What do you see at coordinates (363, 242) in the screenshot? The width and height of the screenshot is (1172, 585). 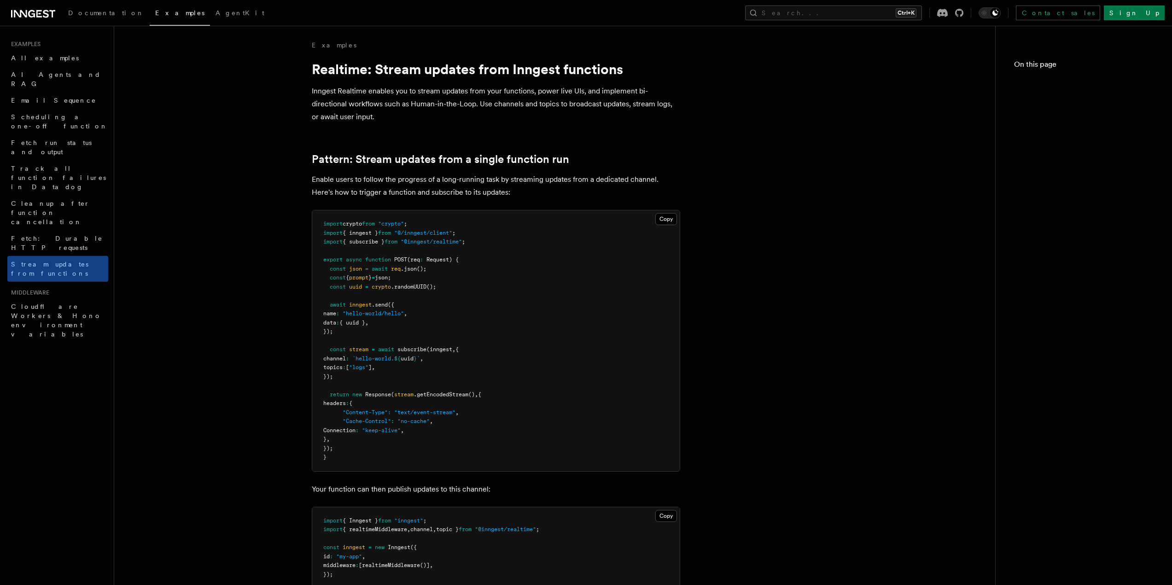 I see `span: { subscribe }` at bounding box center [363, 242].